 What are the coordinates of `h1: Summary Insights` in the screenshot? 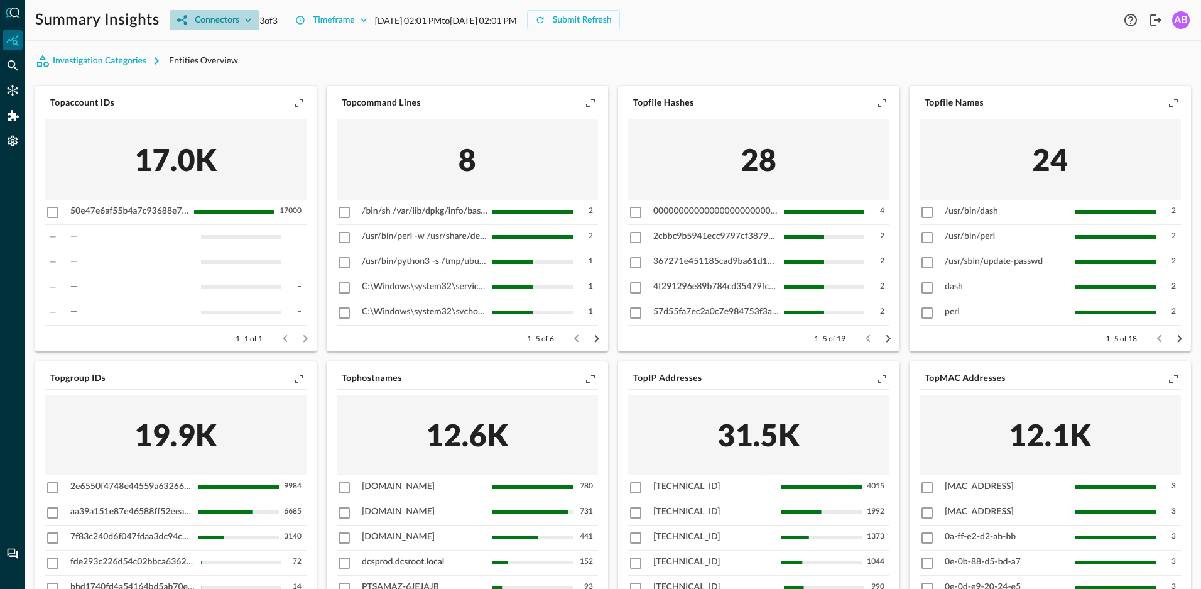 It's located at (97, 20).